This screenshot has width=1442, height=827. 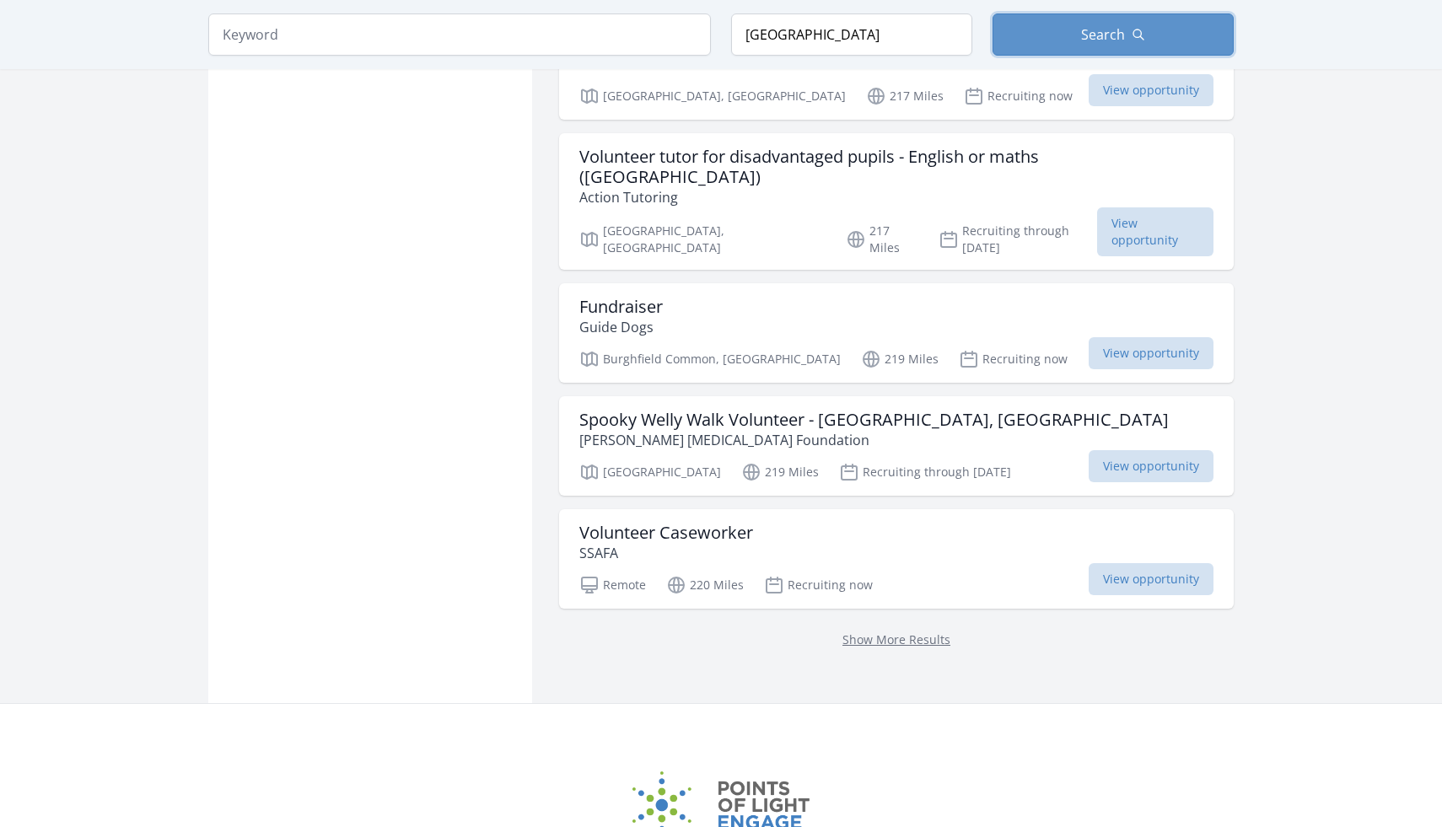 What do you see at coordinates (620, 327) in the screenshot?
I see `p: Guide Dogs` at bounding box center [620, 327].